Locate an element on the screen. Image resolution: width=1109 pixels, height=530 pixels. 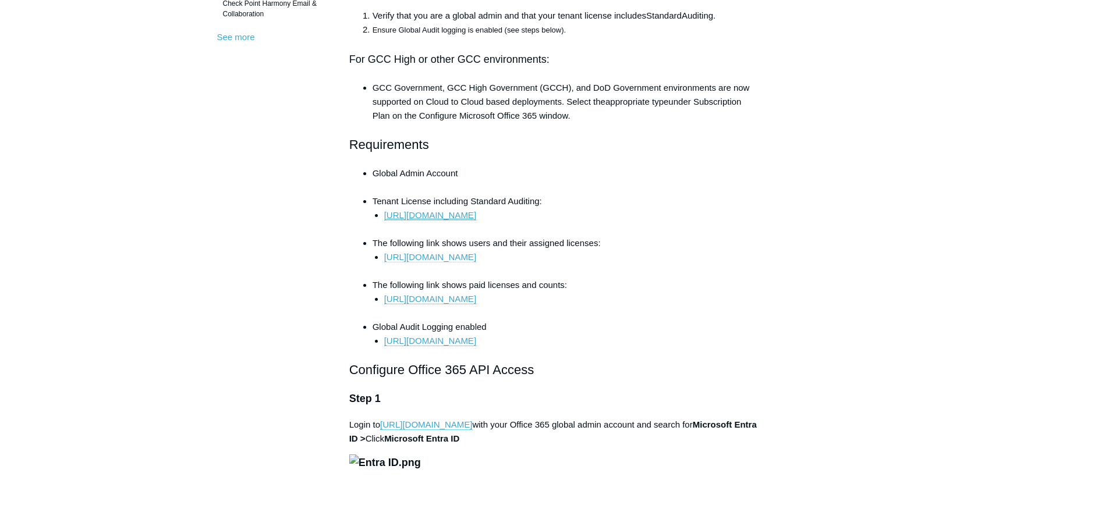
span: appropriate type is located at coordinates (637, 101).